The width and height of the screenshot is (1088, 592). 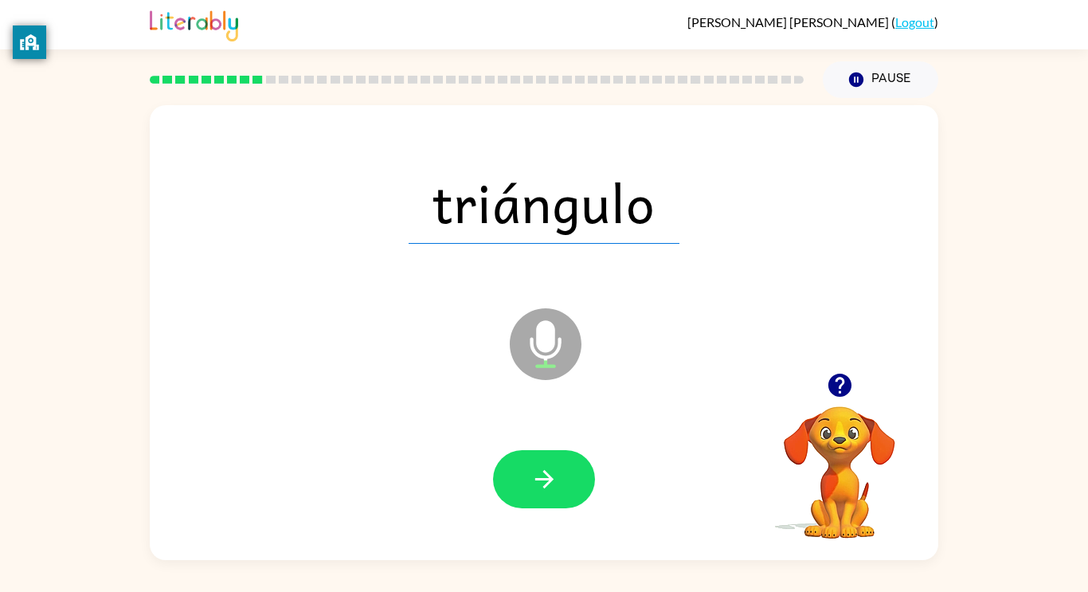 What do you see at coordinates (839, 461) in the screenshot?
I see `video: Your browser must support playing .mp4 files to use Literably. Please try using another browser.` at bounding box center [839, 461].